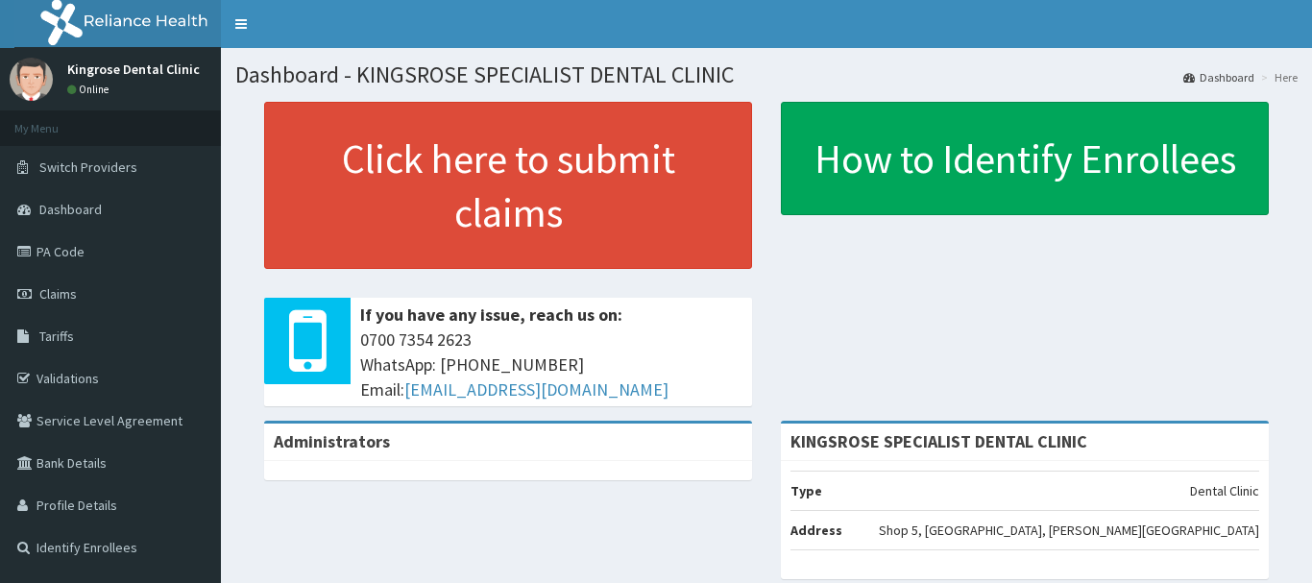 This screenshot has height=583, width=1312. What do you see at coordinates (133, 69) in the screenshot?
I see `p: Kingrose Dental Clinic` at bounding box center [133, 69].